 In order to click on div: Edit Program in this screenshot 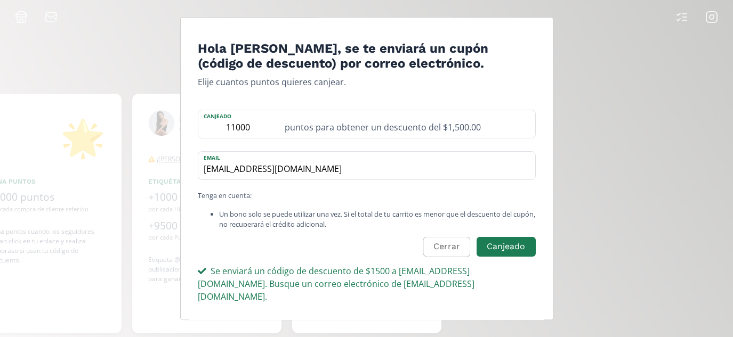, I will do `click(367, 169)`.